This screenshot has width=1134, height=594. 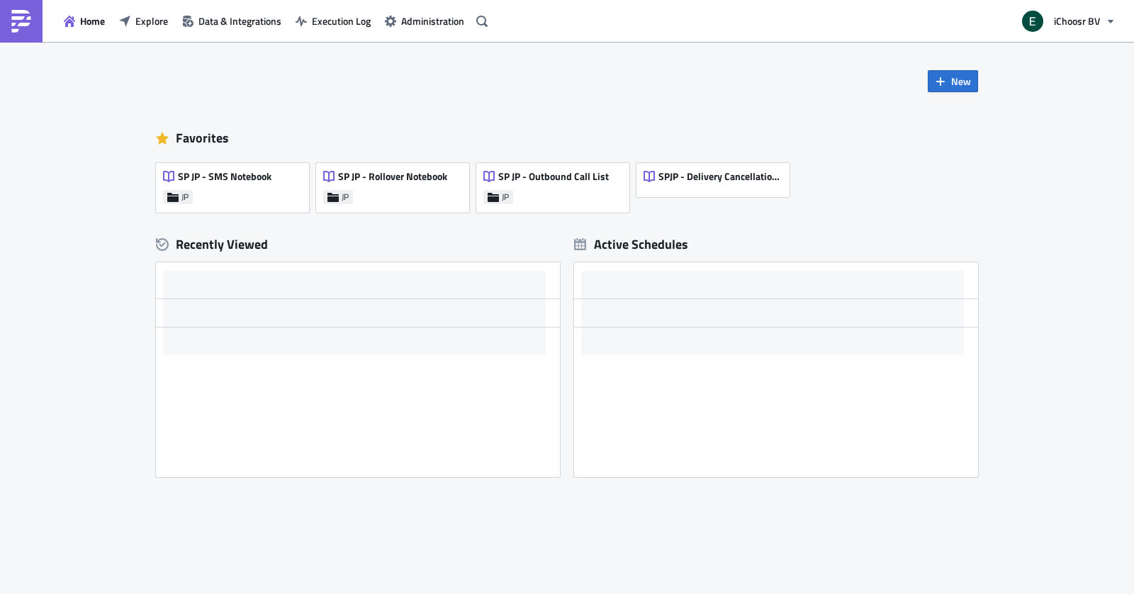 What do you see at coordinates (425, 21) in the screenshot?
I see `button: Administration` at bounding box center [425, 21].